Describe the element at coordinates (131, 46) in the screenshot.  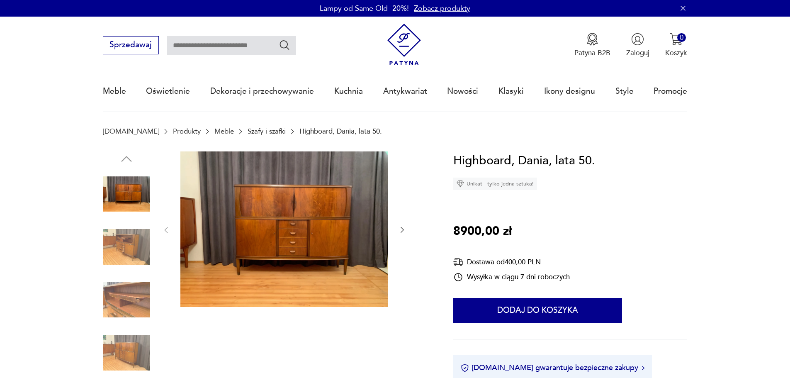
I see `a: Sprzedawaj` at that location.